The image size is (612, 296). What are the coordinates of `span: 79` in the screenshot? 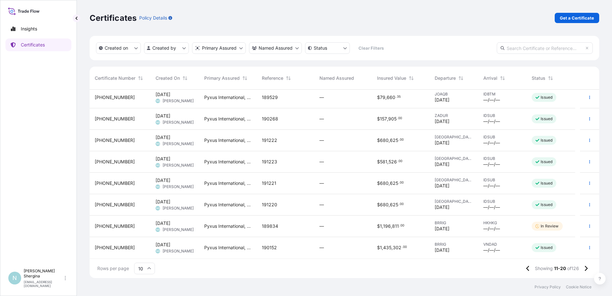 It's located at (383, 97).